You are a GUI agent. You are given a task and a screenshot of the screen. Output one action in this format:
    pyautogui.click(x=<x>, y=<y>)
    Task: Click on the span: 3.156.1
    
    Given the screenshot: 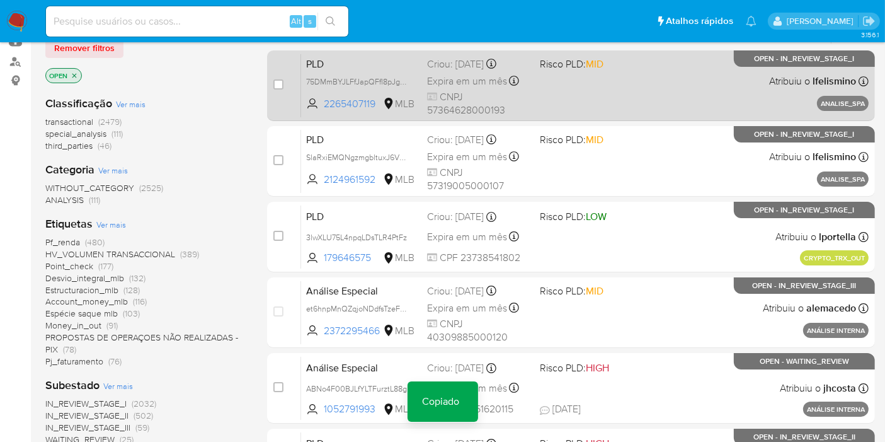 What is the action you would take?
    pyautogui.click(x=870, y=35)
    